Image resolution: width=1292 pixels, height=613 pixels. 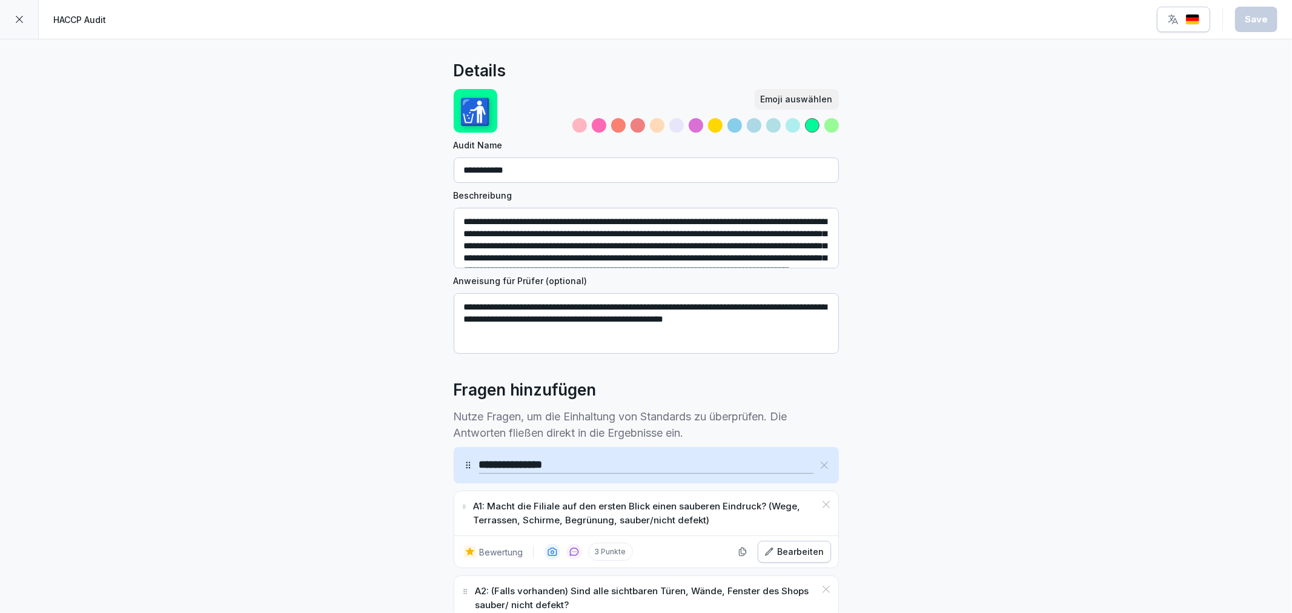 What do you see at coordinates (502, 552) in the screenshot?
I see `p: Bewertung` at bounding box center [502, 552].